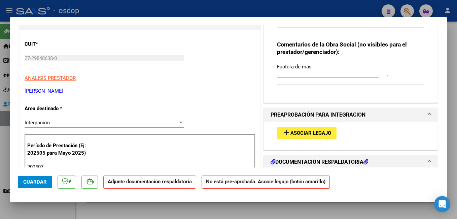  What do you see at coordinates (61, 149) in the screenshot?
I see `p: Período de Prestación (Ej: 202505 para Mayo 2025)` at bounding box center [61, 149].